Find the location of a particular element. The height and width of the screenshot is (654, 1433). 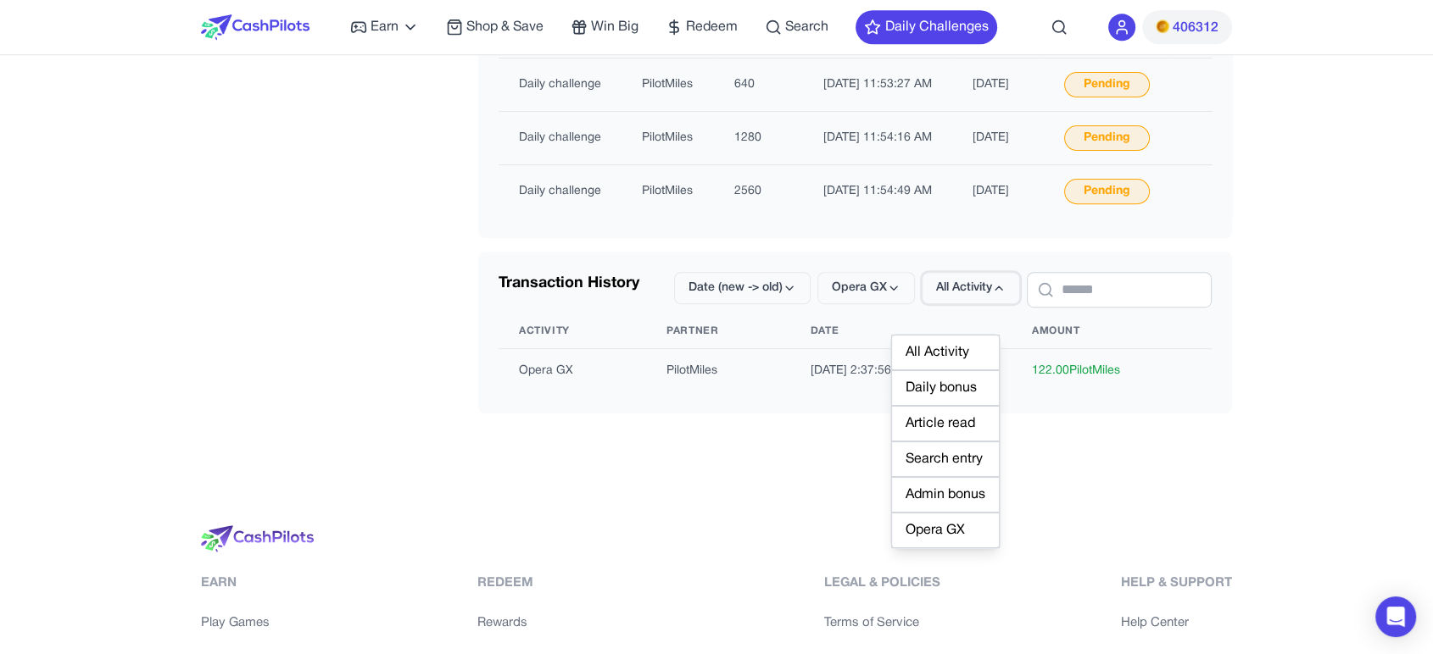

a: Help Center is located at coordinates (1176, 623).